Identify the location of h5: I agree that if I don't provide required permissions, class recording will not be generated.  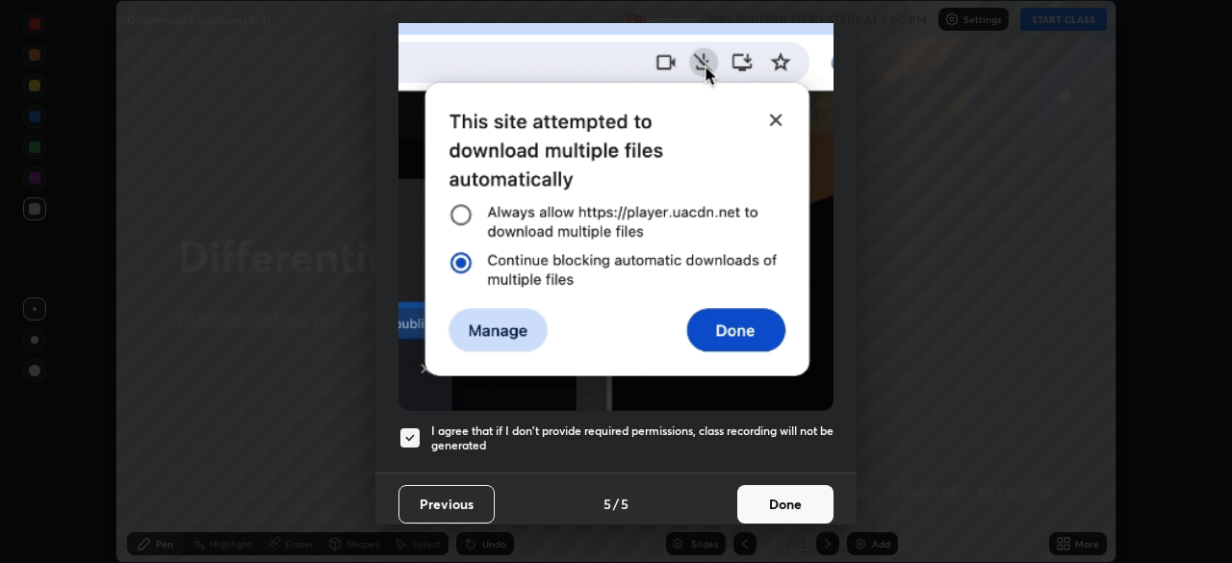
(632, 438).